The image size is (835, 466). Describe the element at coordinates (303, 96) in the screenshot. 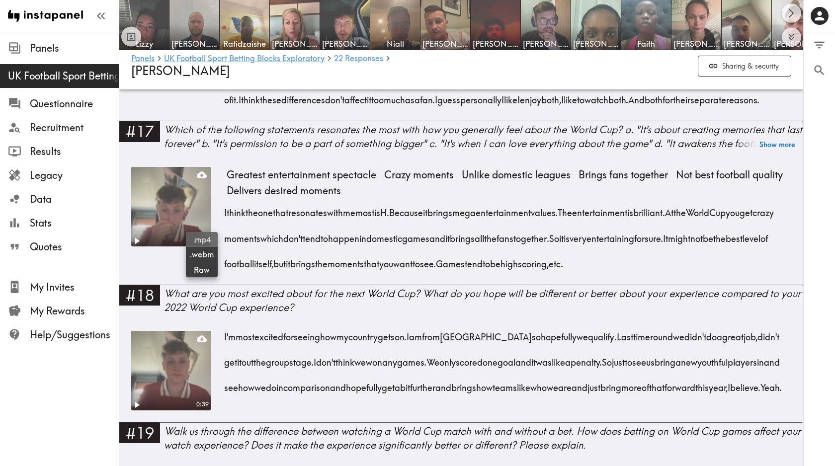

I see `span: differences` at that location.